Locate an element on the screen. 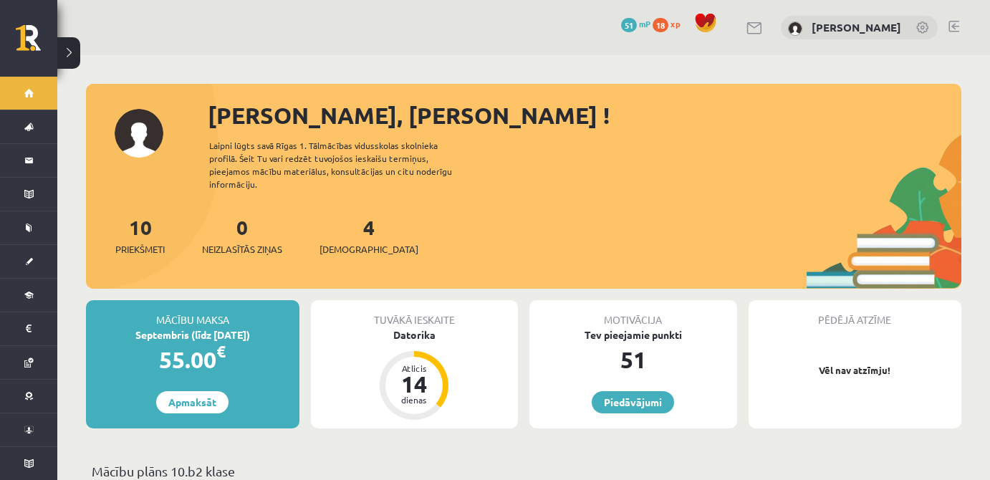  a: Piedāvājumi is located at coordinates (632, 402).